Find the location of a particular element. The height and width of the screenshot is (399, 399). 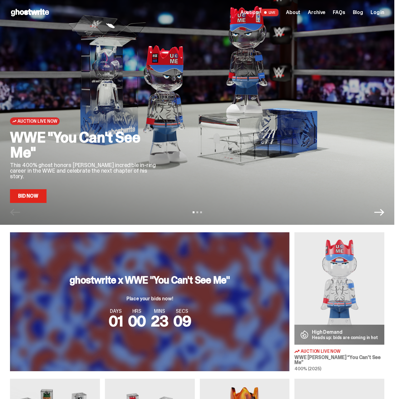

span: HRS is located at coordinates (137, 311).